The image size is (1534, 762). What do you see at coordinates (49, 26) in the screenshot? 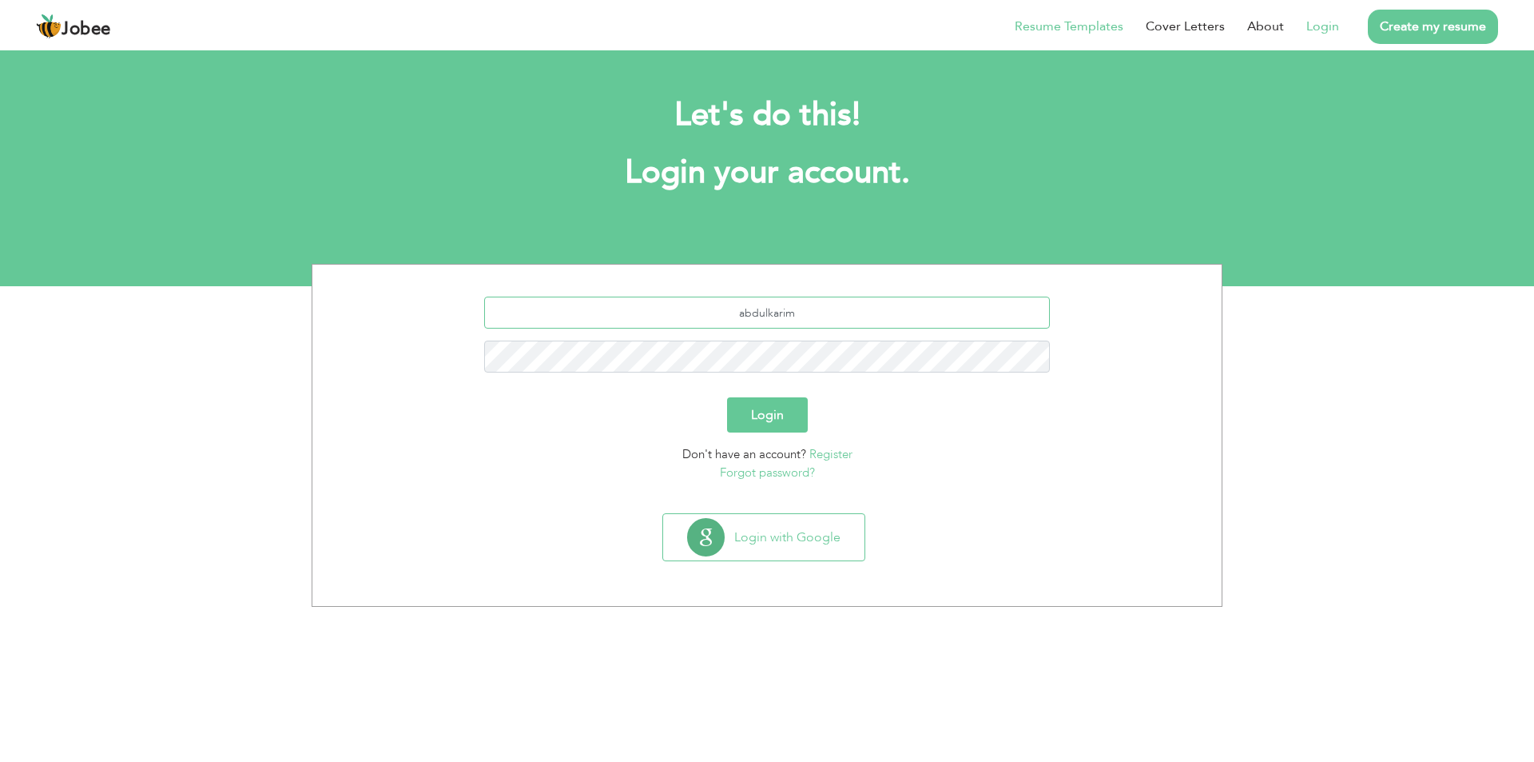
I see `img: jobee.io` at bounding box center [49, 26].